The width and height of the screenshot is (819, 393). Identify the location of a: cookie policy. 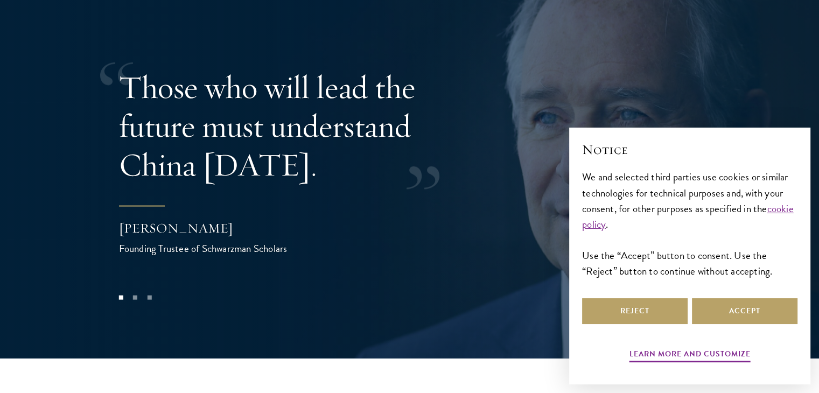
(688, 216).